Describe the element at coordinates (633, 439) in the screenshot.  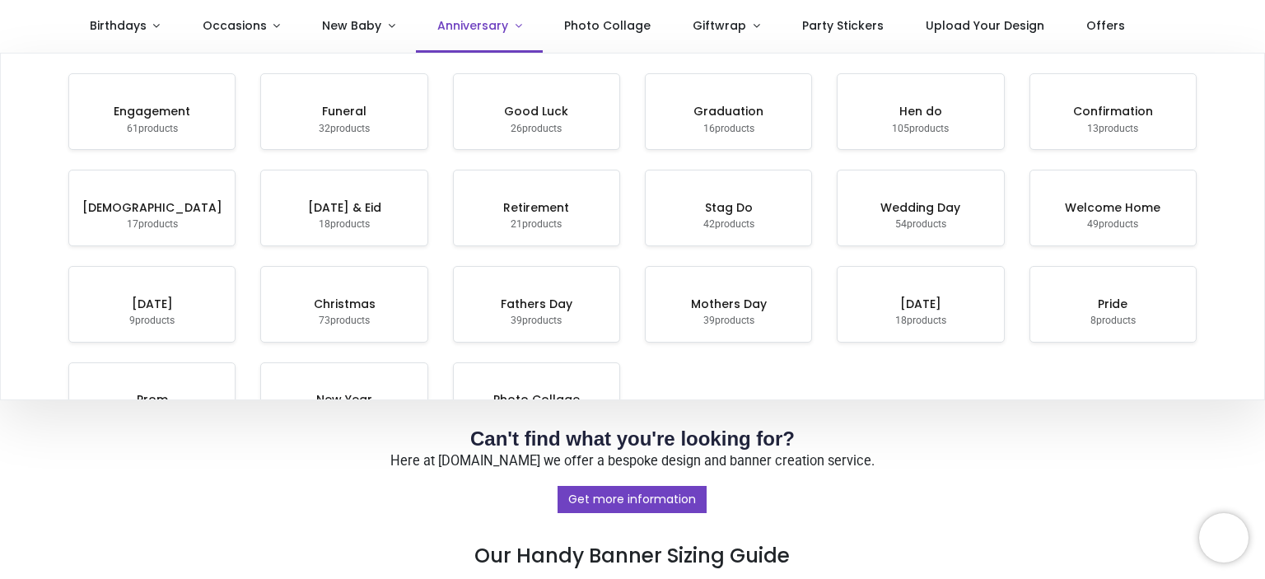
I see `h2: Can't find what you're looking for?` at that location.